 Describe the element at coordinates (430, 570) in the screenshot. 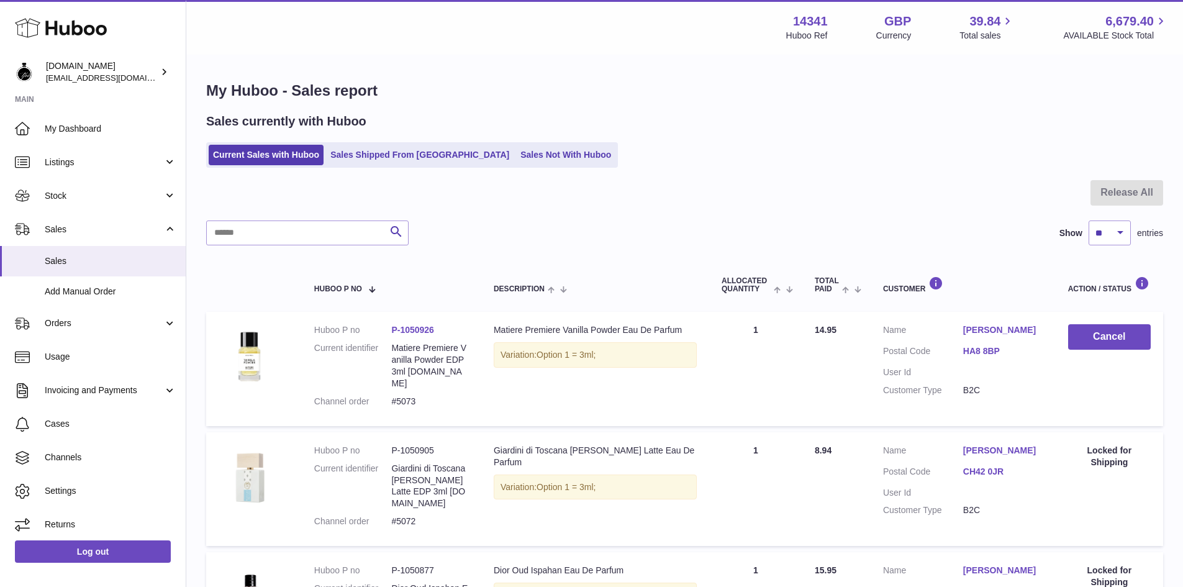

I see `dd: P-1050877` at that location.